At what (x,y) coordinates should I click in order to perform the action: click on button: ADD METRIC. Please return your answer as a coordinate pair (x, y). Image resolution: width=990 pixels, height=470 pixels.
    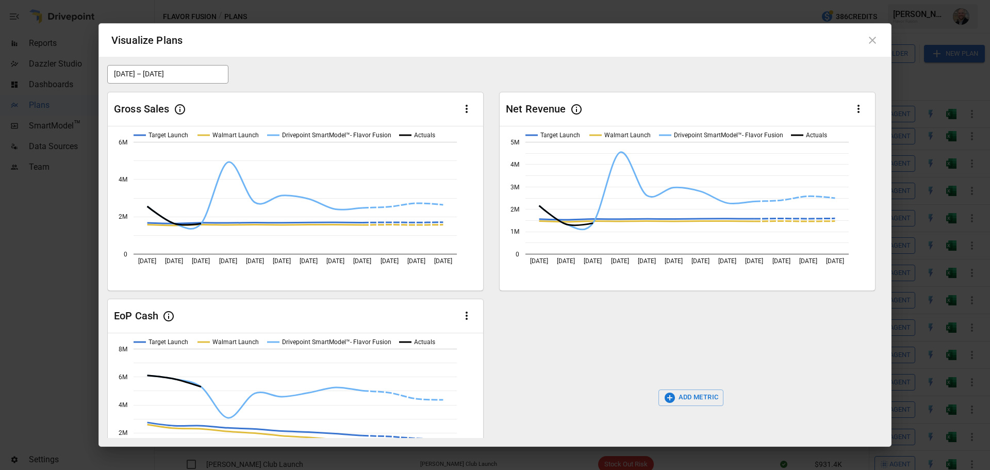
    Looking at the image, I should click on (691, 398).